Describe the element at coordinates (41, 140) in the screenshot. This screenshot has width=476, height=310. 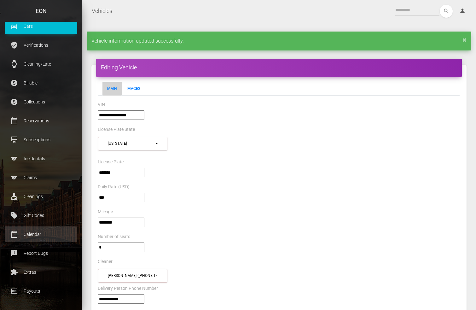
I see `a: card_membership Subscriptions` at that location.